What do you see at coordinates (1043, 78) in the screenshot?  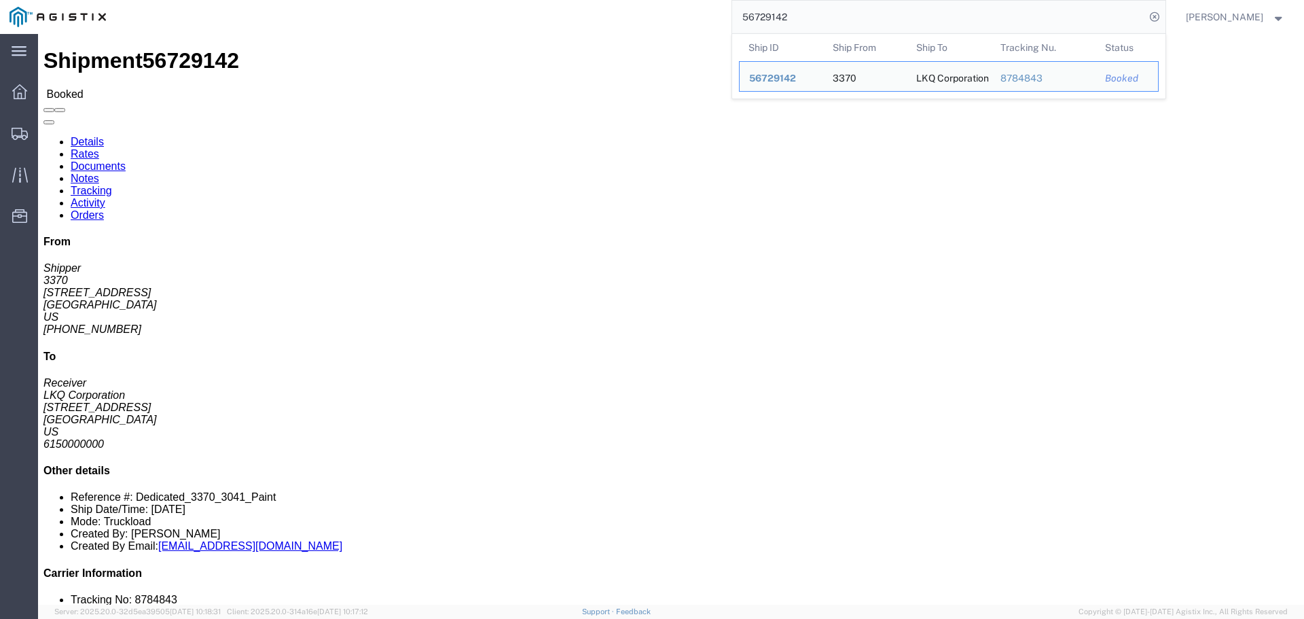 I see `div: 8784843` at bounding box center [1043, 78].